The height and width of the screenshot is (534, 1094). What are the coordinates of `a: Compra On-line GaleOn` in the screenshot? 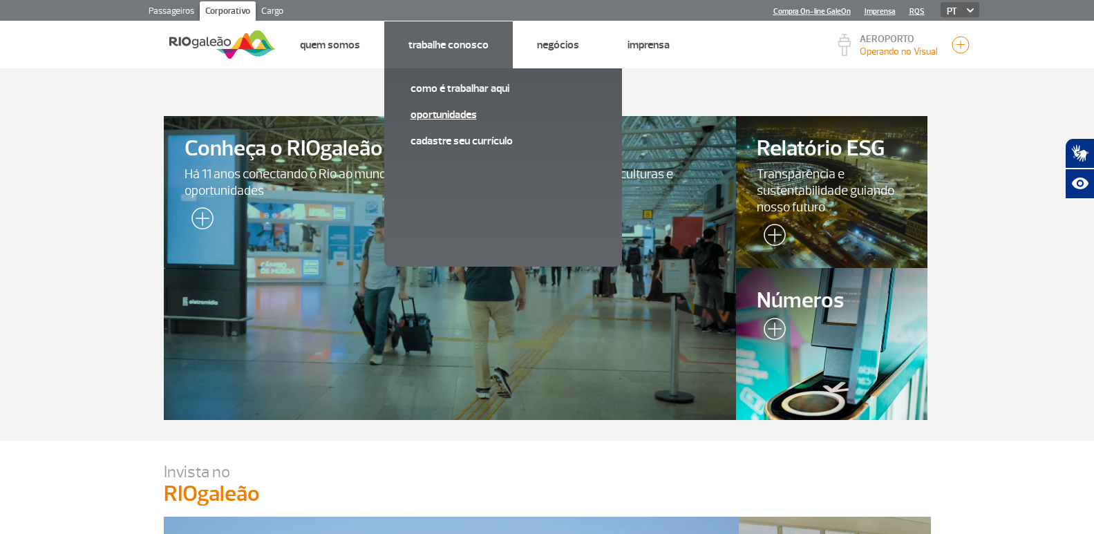 It's located at (812, 11).